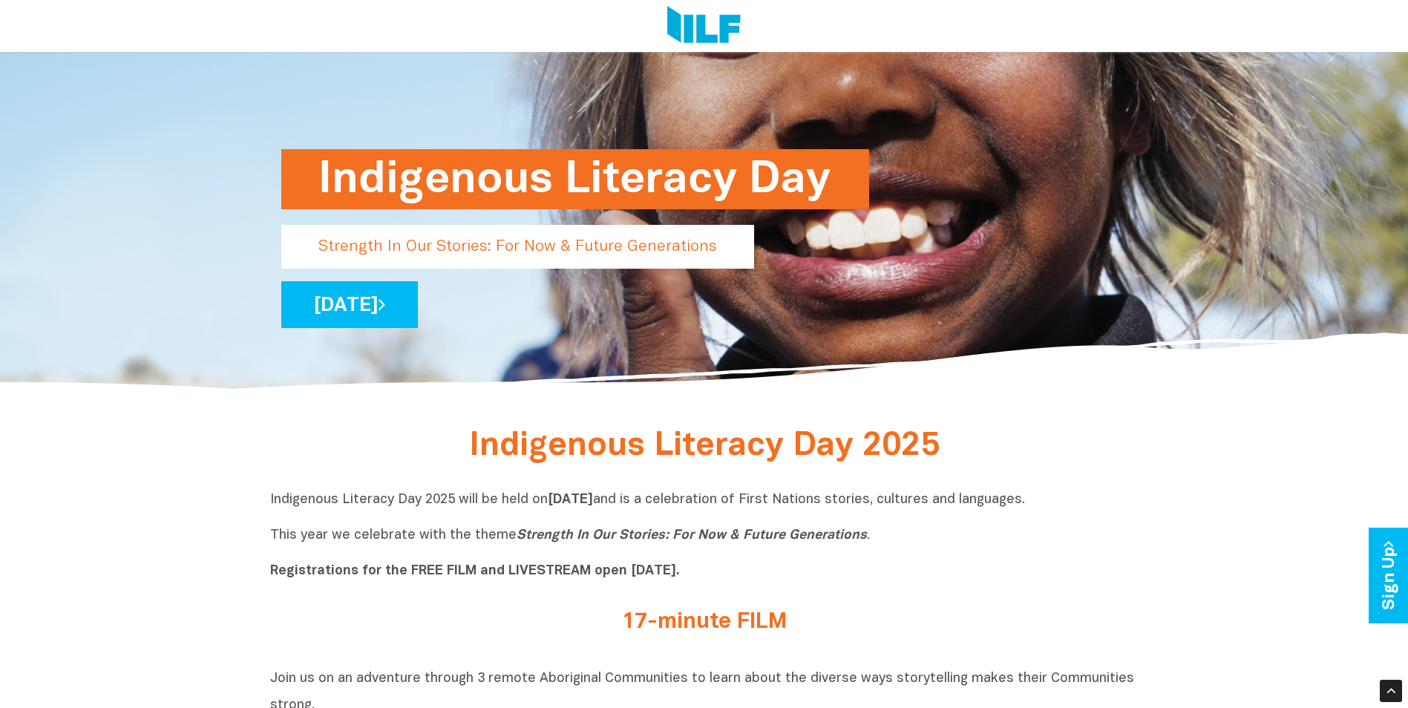  What do you see at coordinates (575, 179) in the screenshot?
I see `h1: Indigenous Literacy Day` at bounding box center [575, 179].